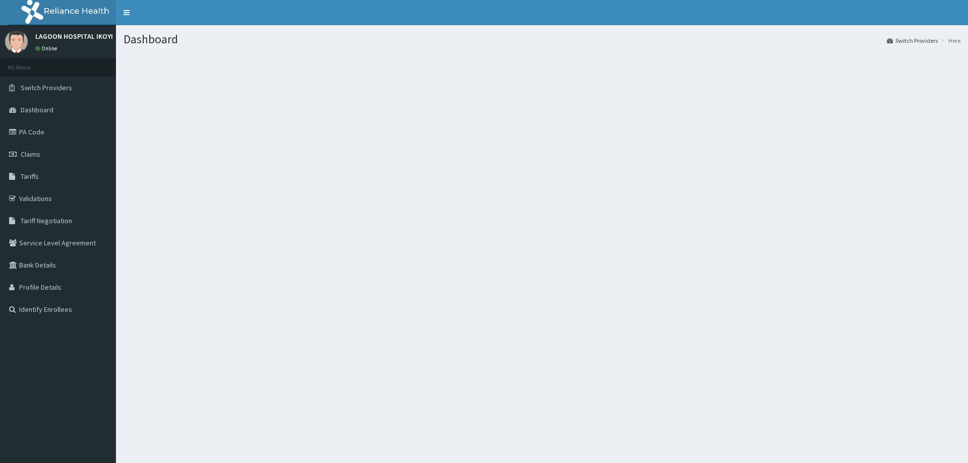 Image resolution: width=968 pixels, height=463 pixels. What do you see at coordinates (46, 88) in the screenshot?
I see `span: Switch Providers` at bounding box center [46, 88].